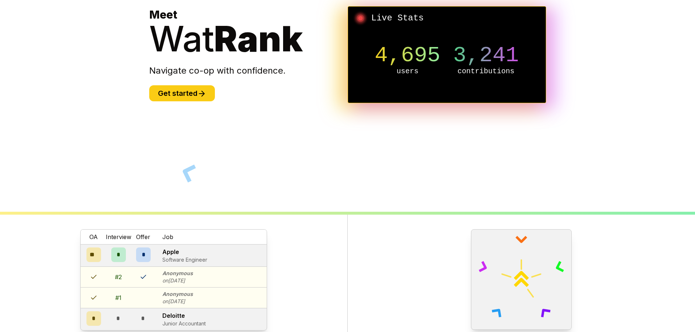 The height and width of the screenshot is (332, 695). I want to click on p: Deloitte, so click(184, 316).